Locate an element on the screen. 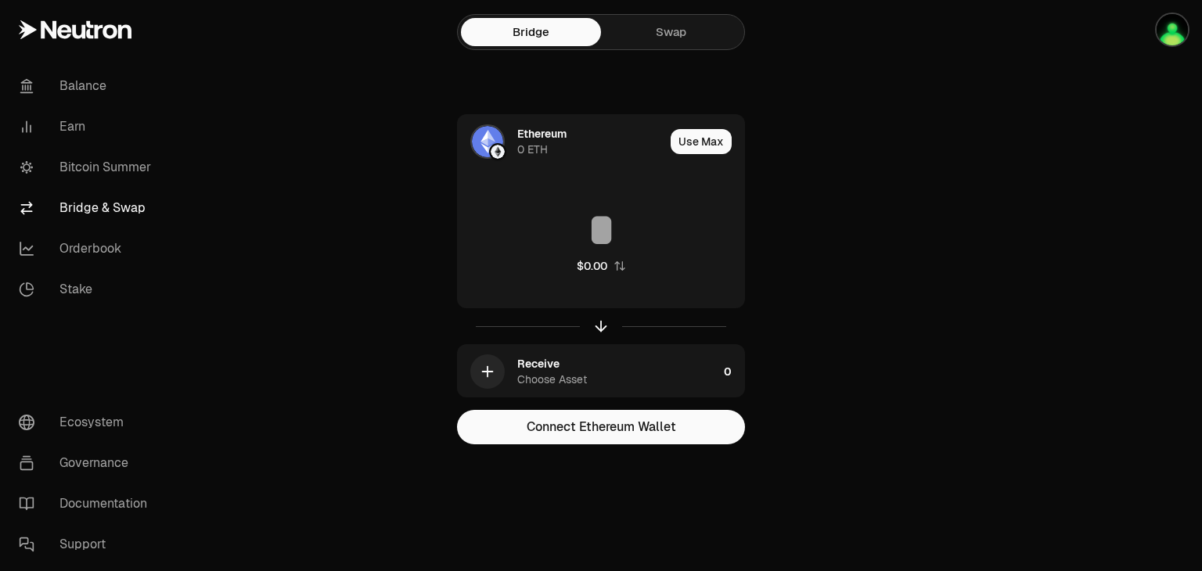 The height and width of the screenshot is (571, 1202). div: 0 is located at coordinates (734, 372).